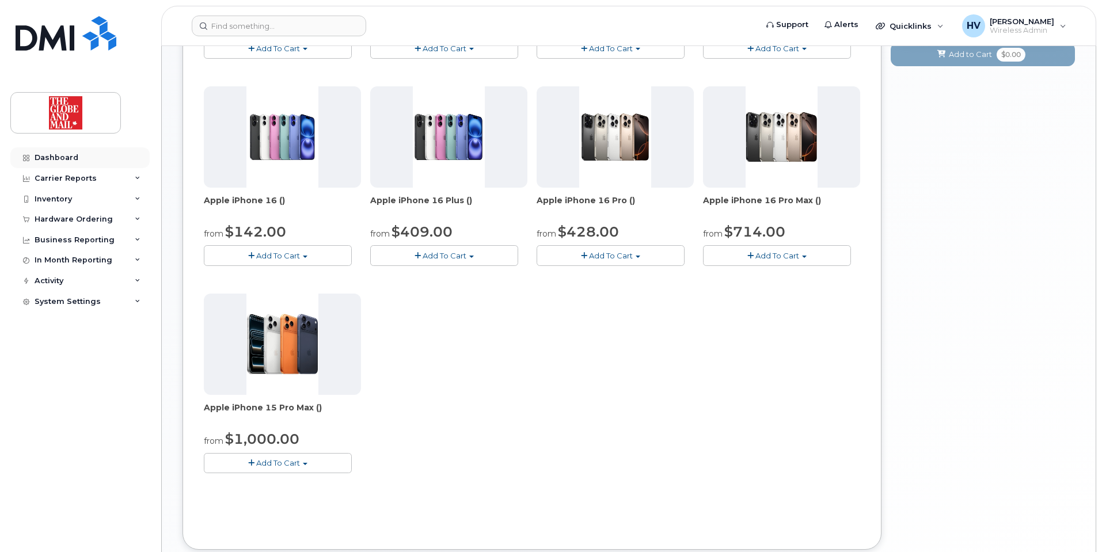 Image resolution: width=1102 pixels, height=552 pixels. Describe the element at coordinates (616, 137) in the screenshot. I see `img: phone23921.JPG` at that location.